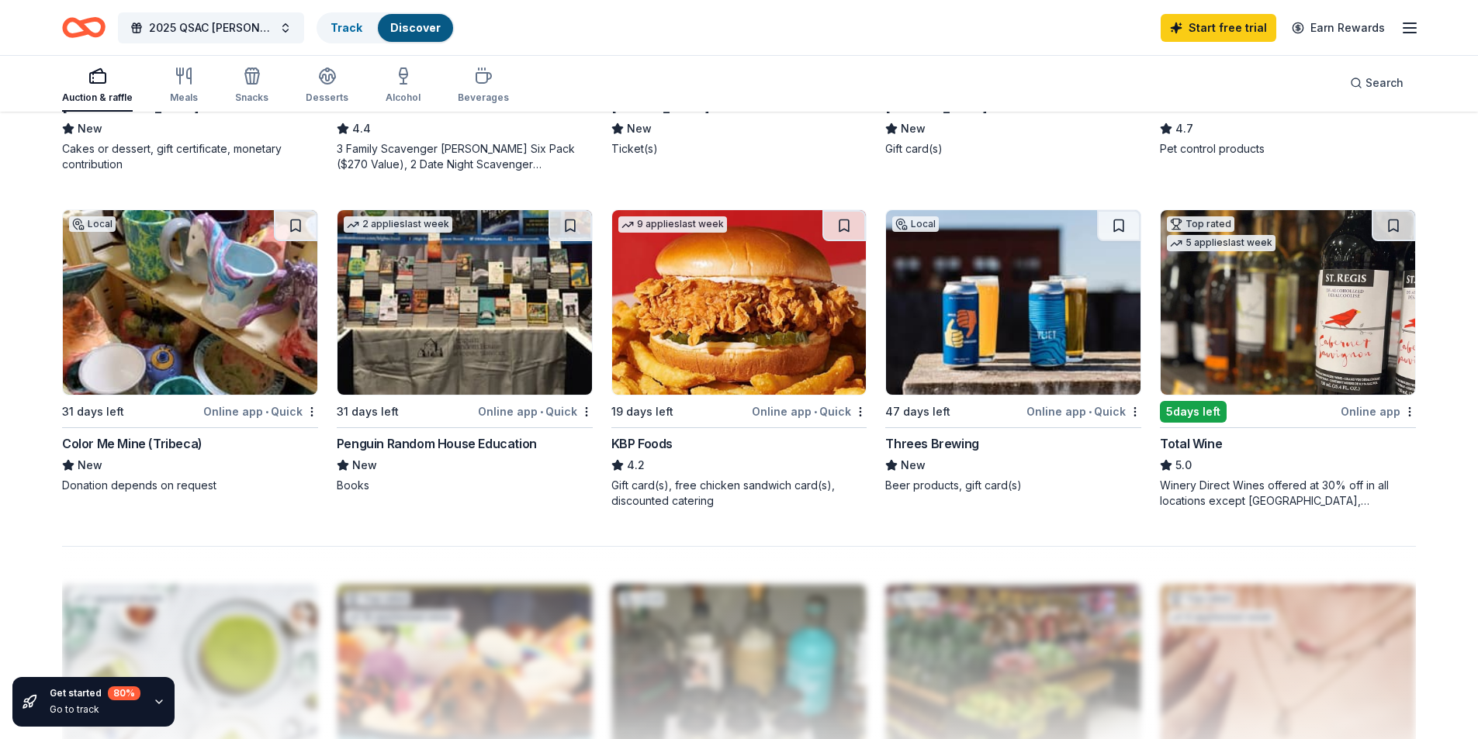 The height and width of the screenshot is (739, 1478). Describe the element at coordinates (361, 129) in the screenshot. I see `span: 4.4` at that location.